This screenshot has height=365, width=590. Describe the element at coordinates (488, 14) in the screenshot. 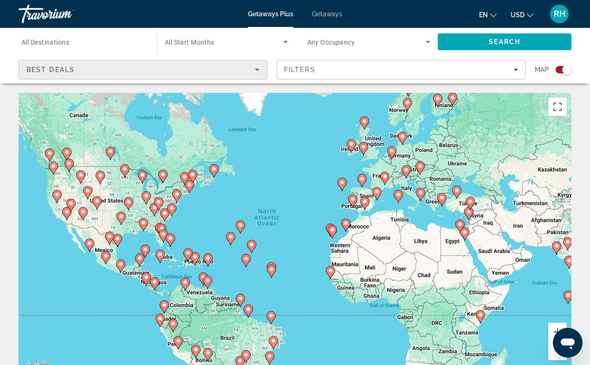

I see `button: Change language` at that location.